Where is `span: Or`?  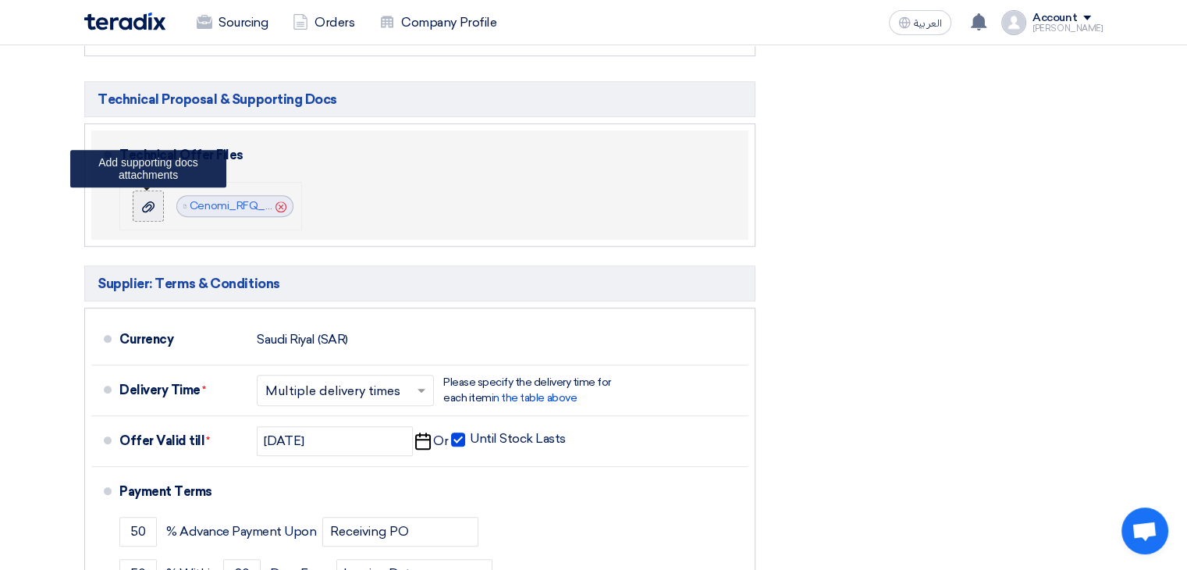 span: Or is located at coordinates (440, 441).